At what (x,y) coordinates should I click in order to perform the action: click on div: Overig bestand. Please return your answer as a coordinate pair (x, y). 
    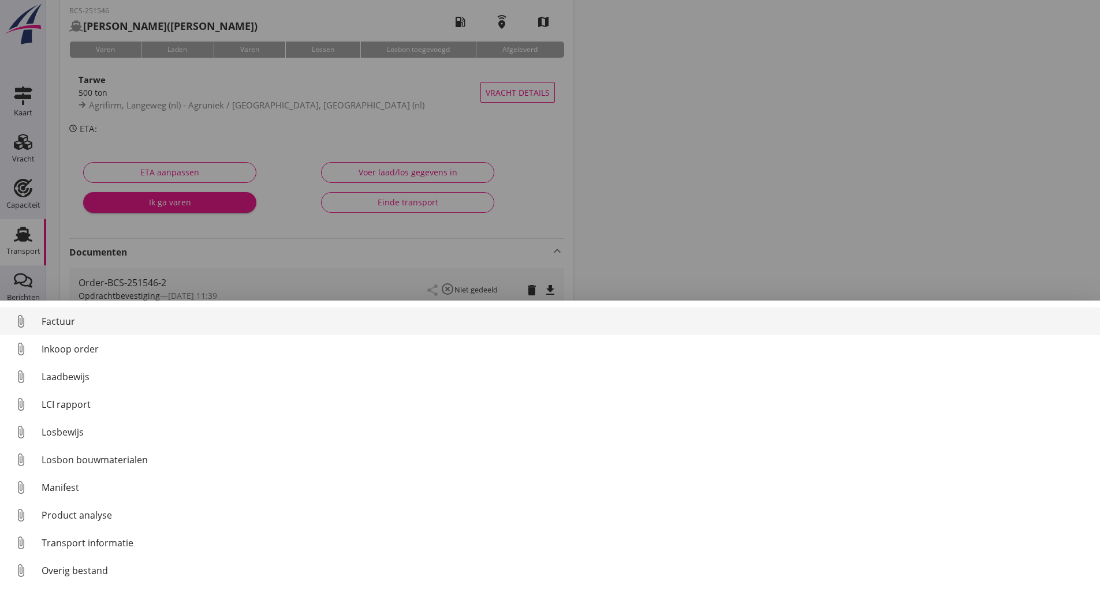
    Looking at the image, I should click on (566, 571).